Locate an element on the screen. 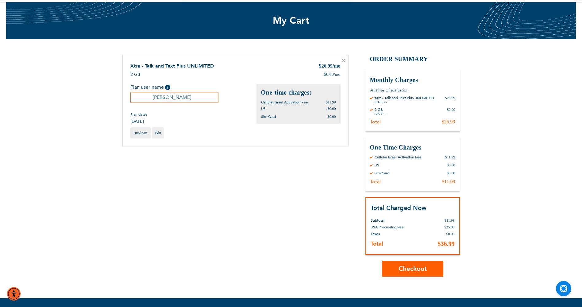  span: Plan dates is located at coordinates (139, 114).